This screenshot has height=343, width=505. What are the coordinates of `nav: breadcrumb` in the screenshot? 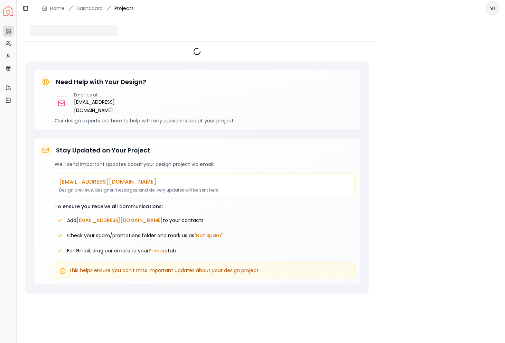 It's located at (88, 8).